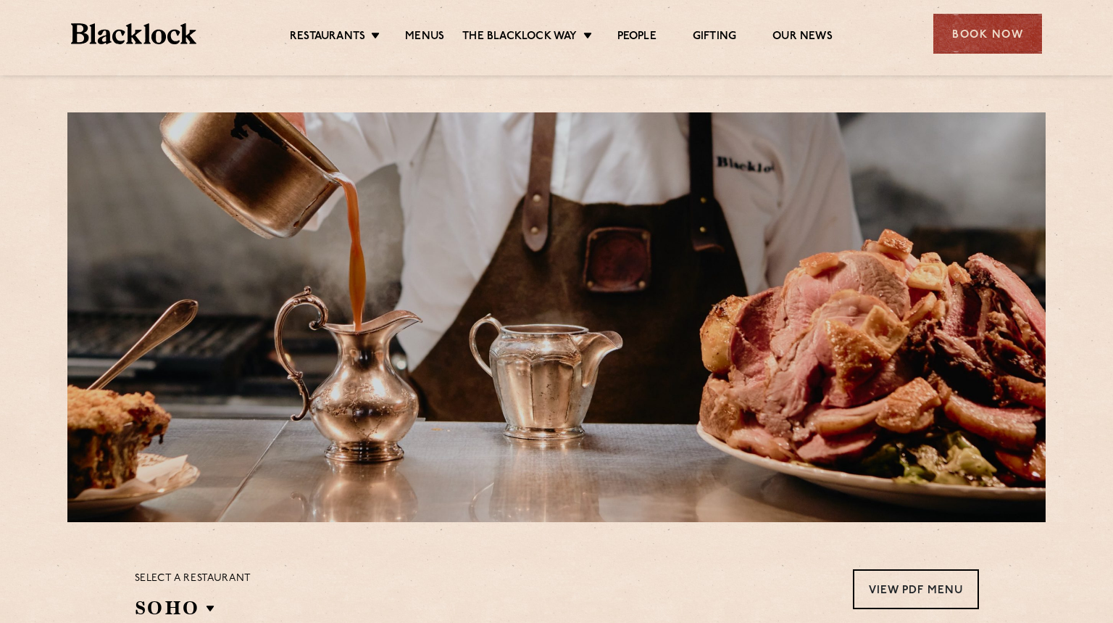 Image resolution: width=1113 pixels, height=623 pixels. What do you see at coordinates (916, 589) in the screenshot?
I see `a: View PDF Menu` at bounding box center [916, 589].